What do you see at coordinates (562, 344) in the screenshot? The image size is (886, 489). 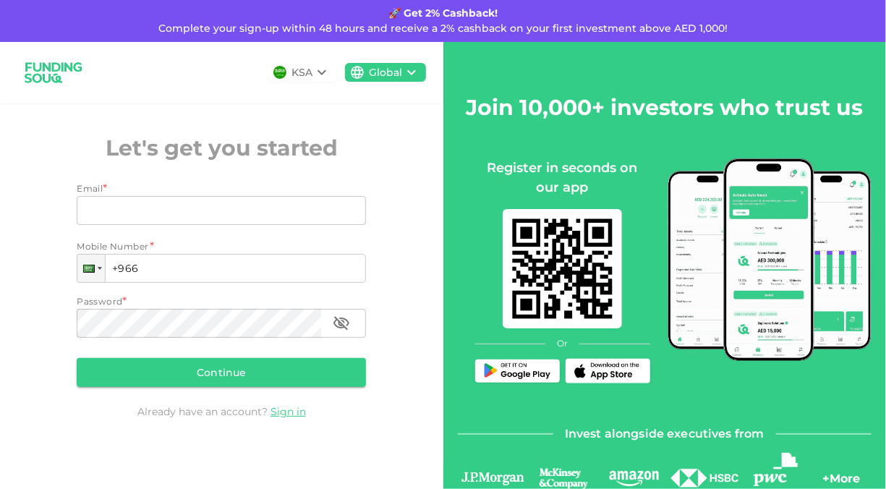 I see `span: Or` at bounding box center [562, 344].